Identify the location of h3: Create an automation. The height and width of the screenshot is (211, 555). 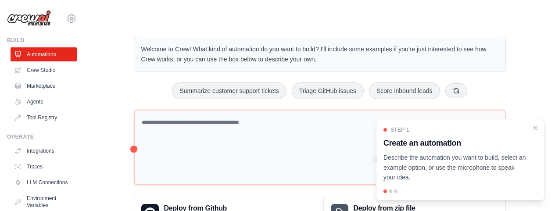
(455, 143).